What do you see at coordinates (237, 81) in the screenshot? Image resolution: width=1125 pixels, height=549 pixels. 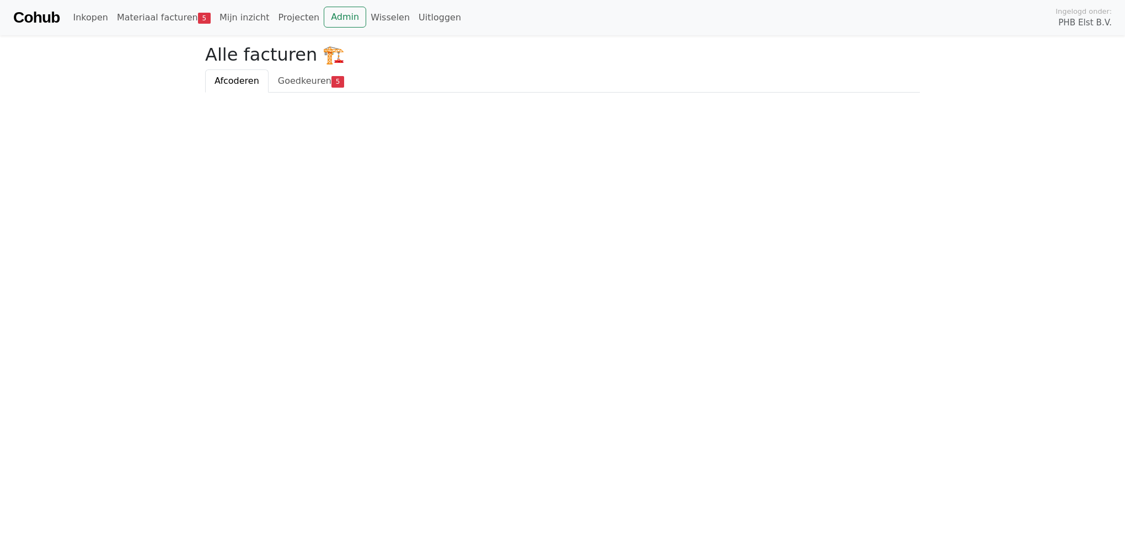 I see `span: Afcoderen` at bounding box center [237, 81].